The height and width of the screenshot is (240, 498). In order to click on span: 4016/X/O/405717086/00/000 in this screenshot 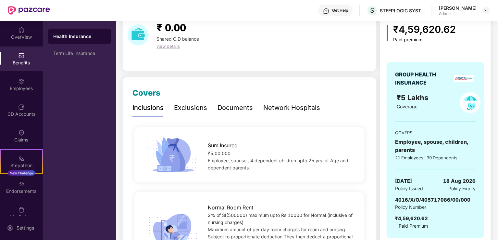, I will do `click(433, 199)`.